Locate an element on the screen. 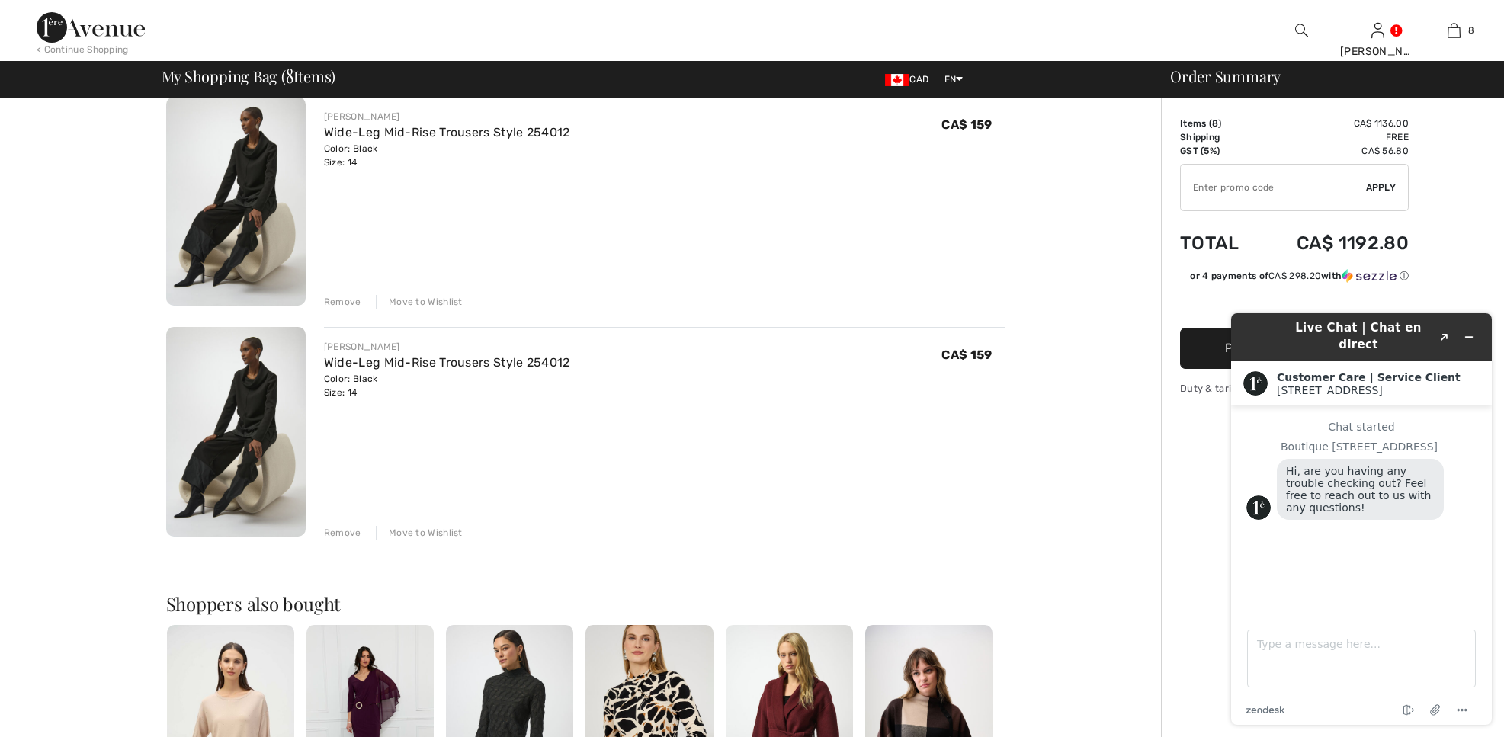  td: CA$ 56.80 is located at coordinates (1333, 151).